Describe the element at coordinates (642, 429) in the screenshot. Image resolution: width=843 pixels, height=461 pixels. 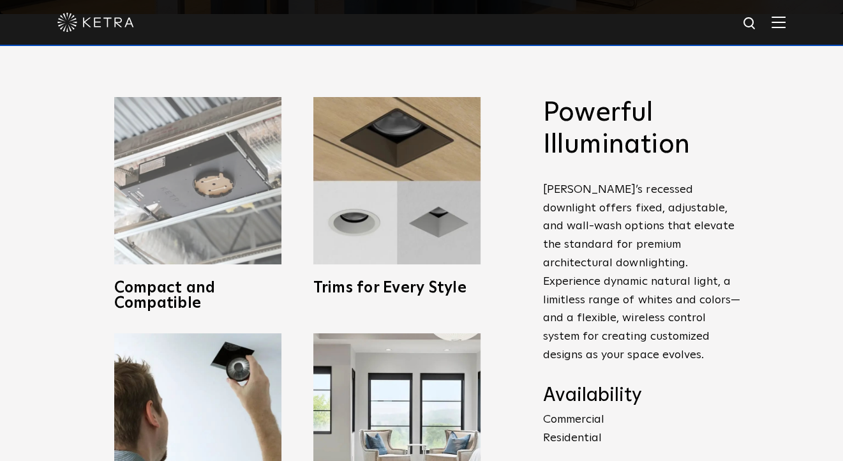
I see `p: Commercial Residential` at that location.